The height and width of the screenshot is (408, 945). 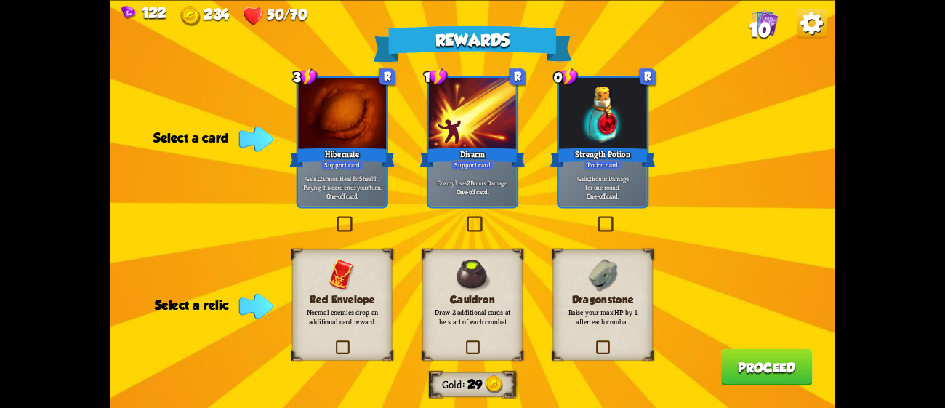 I want to click on div: Disarm, so click(x=472, y=157).